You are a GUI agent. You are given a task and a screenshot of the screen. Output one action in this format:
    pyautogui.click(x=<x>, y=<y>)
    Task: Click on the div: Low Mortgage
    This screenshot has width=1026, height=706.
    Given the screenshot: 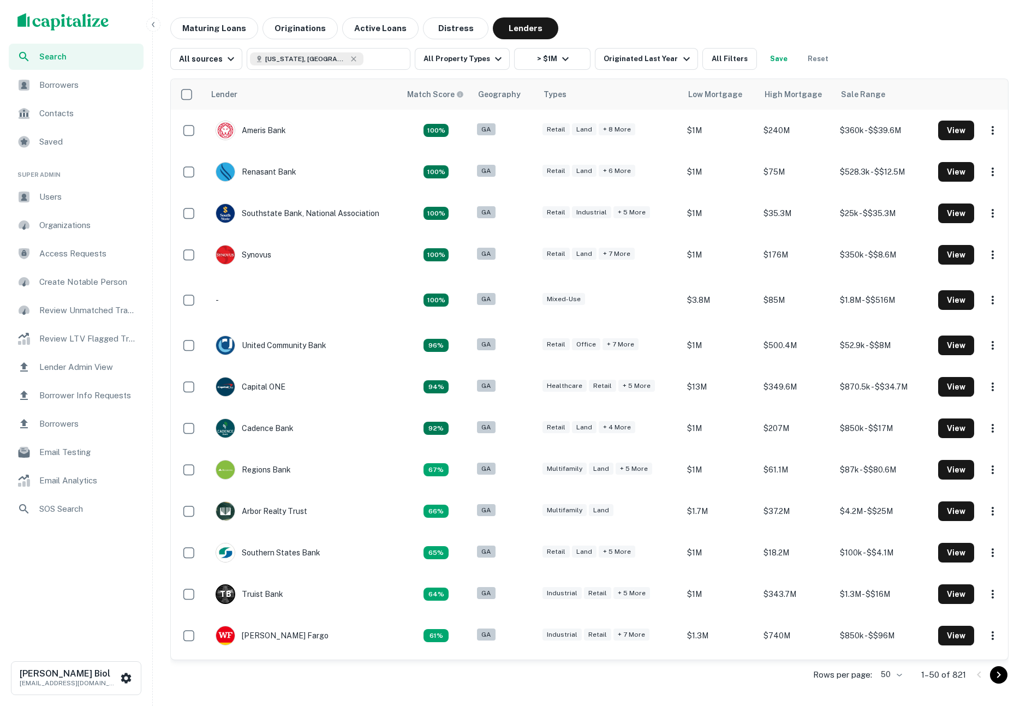 What is the action you would take?
    pyautogui.click(x=715, y=94)
    